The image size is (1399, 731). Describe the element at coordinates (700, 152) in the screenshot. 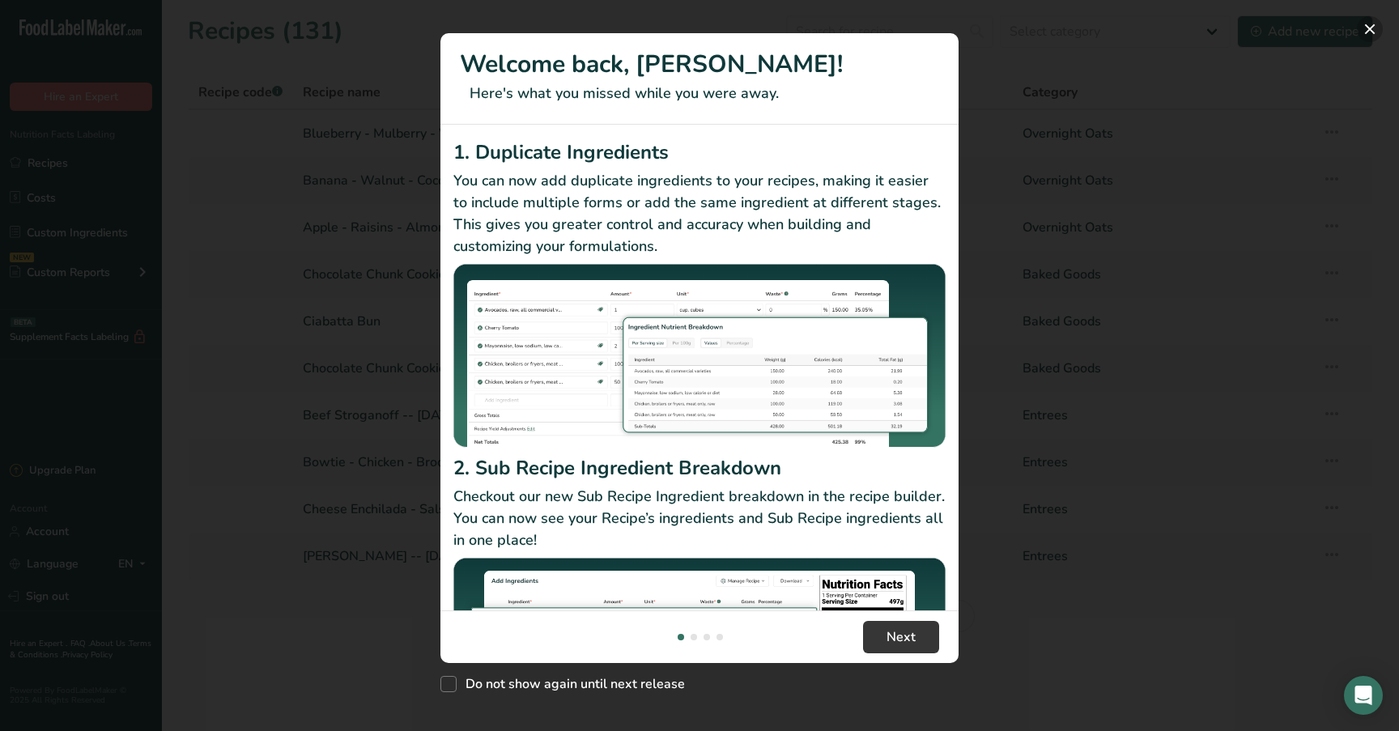

I see `h2: 1. Duplicate Ingredients` at that location.